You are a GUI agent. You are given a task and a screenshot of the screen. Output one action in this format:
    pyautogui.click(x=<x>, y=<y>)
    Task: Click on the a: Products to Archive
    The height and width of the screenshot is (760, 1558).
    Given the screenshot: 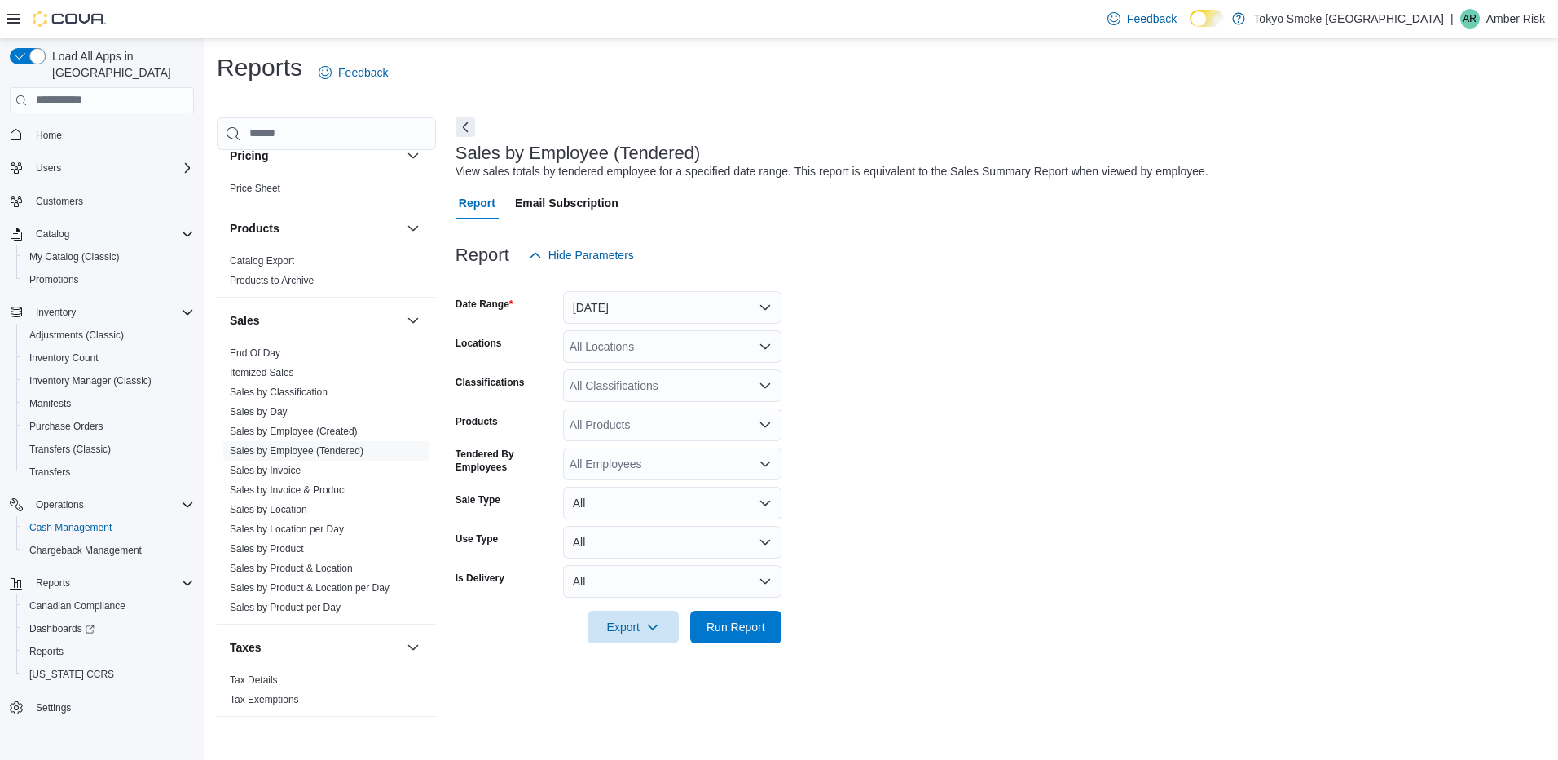 What is the action you would take?
    pyautogui.click(x=271, y=280)
    